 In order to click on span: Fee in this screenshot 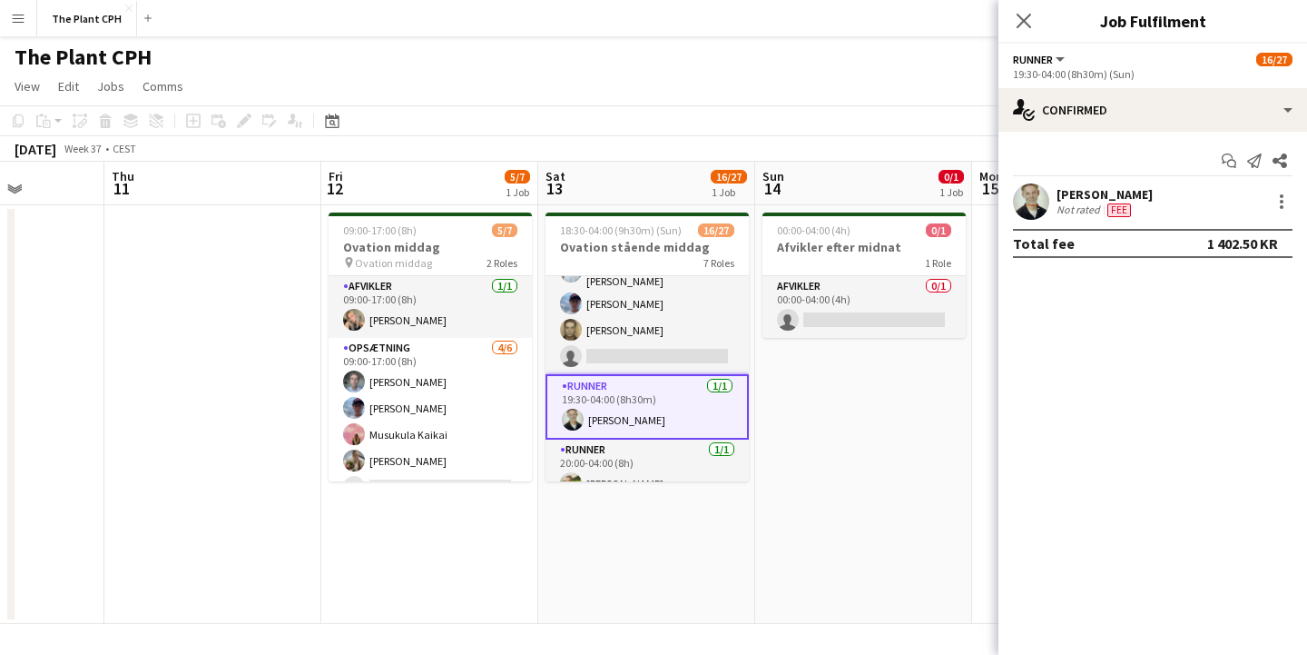, I will do `click(1119, 210)`.